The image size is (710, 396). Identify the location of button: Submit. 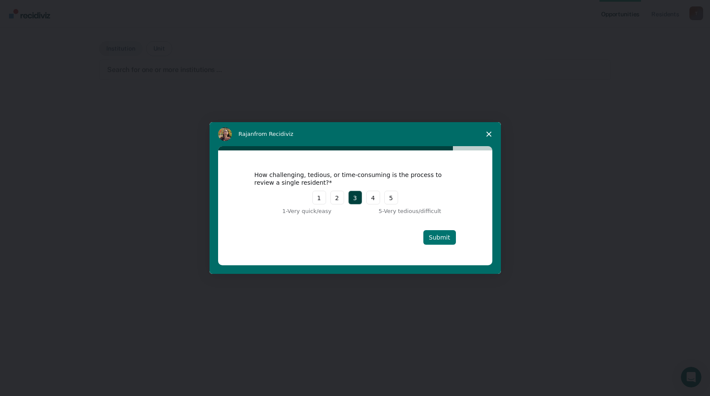
(440, 237).